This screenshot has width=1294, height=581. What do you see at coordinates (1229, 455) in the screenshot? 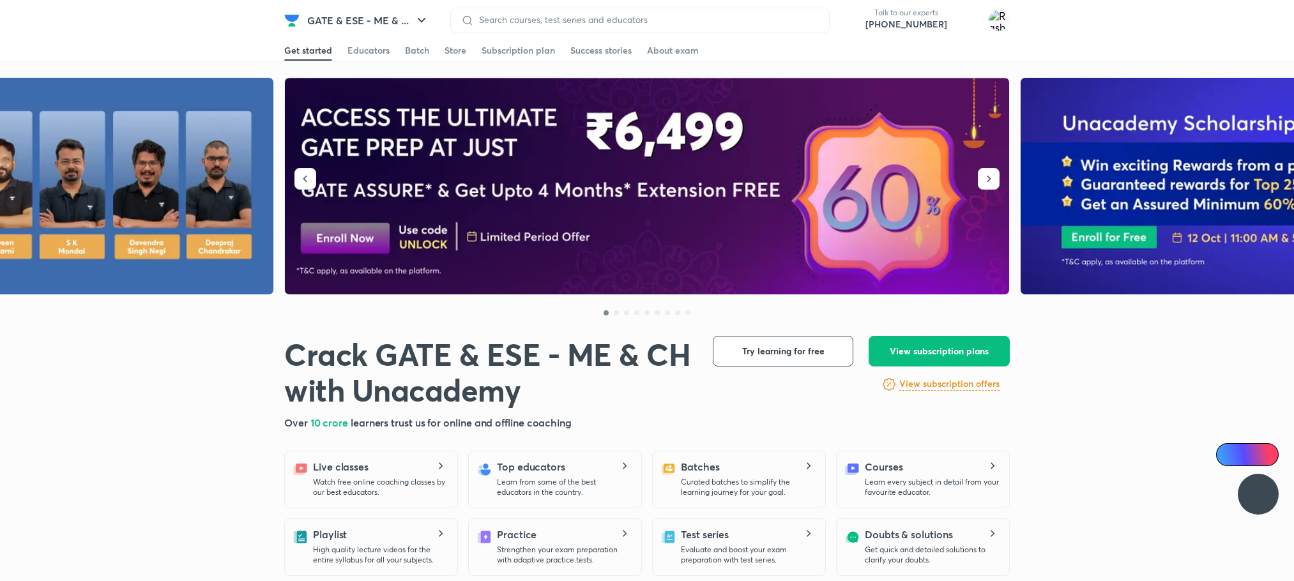
I see `img: Icon` at bounding box center [1229, 455].